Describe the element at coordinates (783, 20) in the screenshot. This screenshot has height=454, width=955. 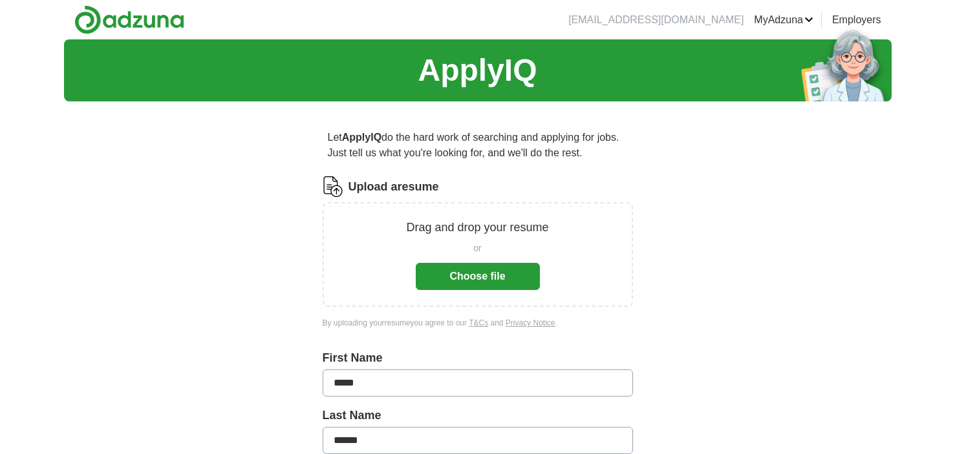
I see `a: MyAdzuna` at that location.